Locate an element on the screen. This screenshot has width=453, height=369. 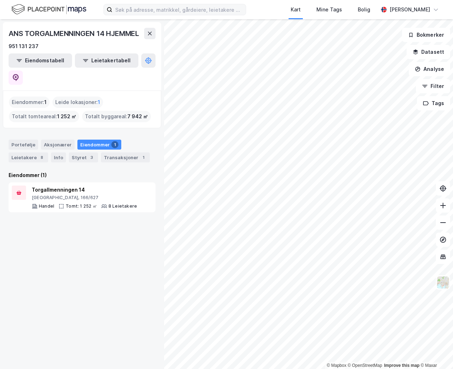
a: Mapbox is located at coordinates (336, 366).